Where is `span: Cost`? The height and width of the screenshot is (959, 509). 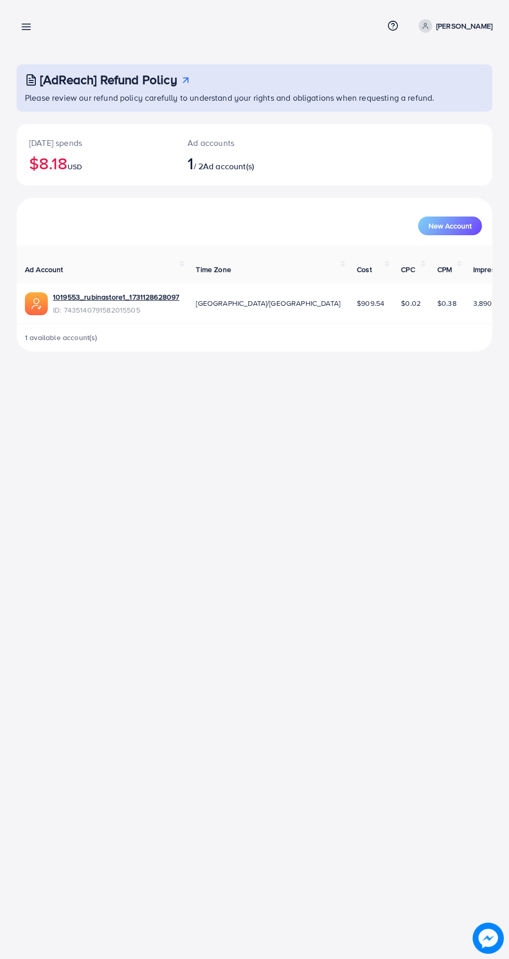
span: Cost is located at coordinates (364, 269).